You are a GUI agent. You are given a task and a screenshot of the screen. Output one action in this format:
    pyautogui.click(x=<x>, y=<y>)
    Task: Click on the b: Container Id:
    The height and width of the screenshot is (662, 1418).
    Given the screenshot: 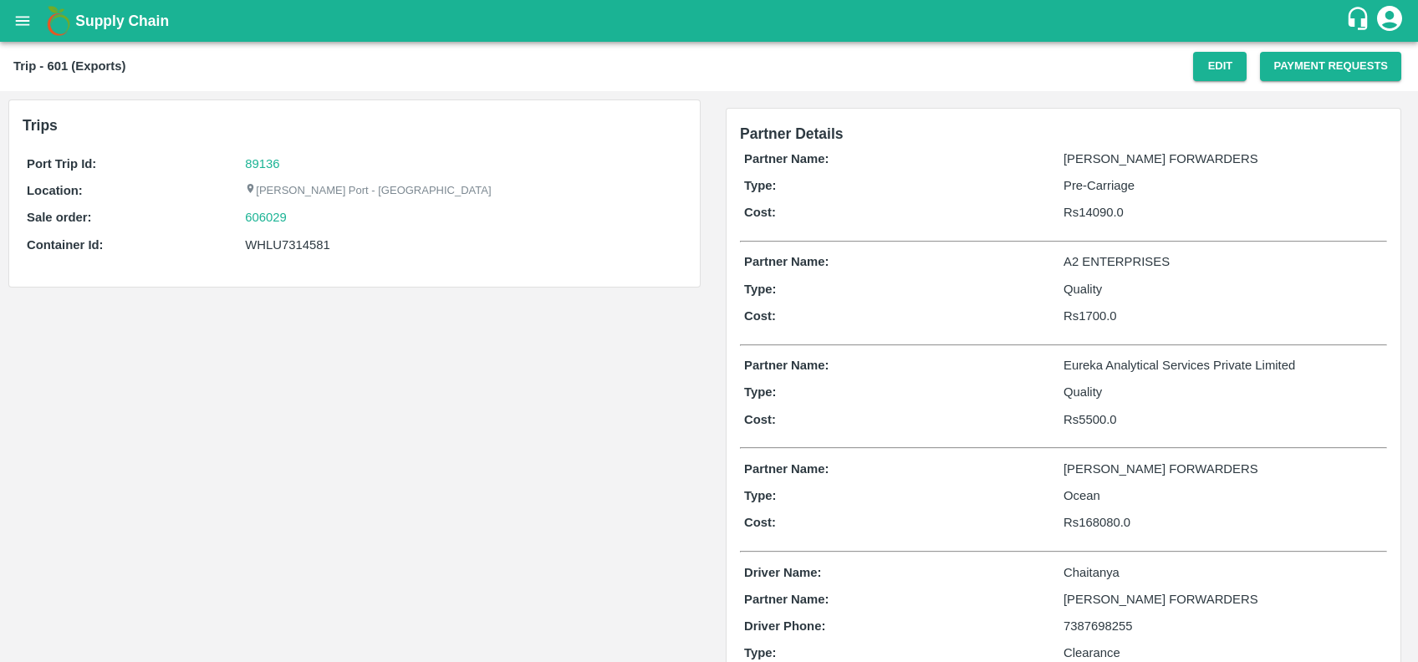 What is the action you would take?
    pyautogui.click(x=65, y=245)
    